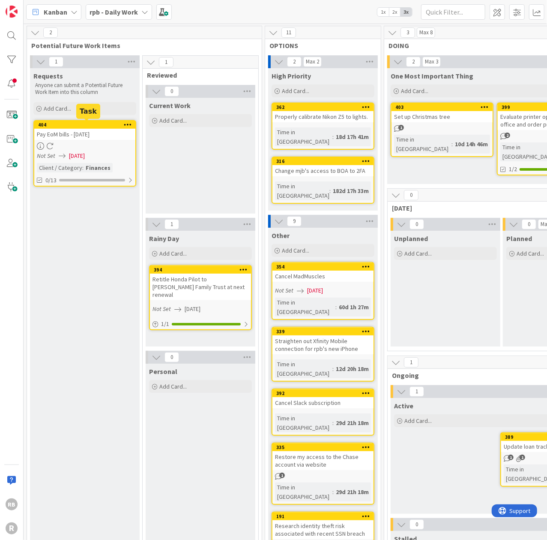 The width and height of the screenshot is (547, 540). Describe the element at coordinates (98, 168) in the screenshot. I see `div: Finances` at that location.